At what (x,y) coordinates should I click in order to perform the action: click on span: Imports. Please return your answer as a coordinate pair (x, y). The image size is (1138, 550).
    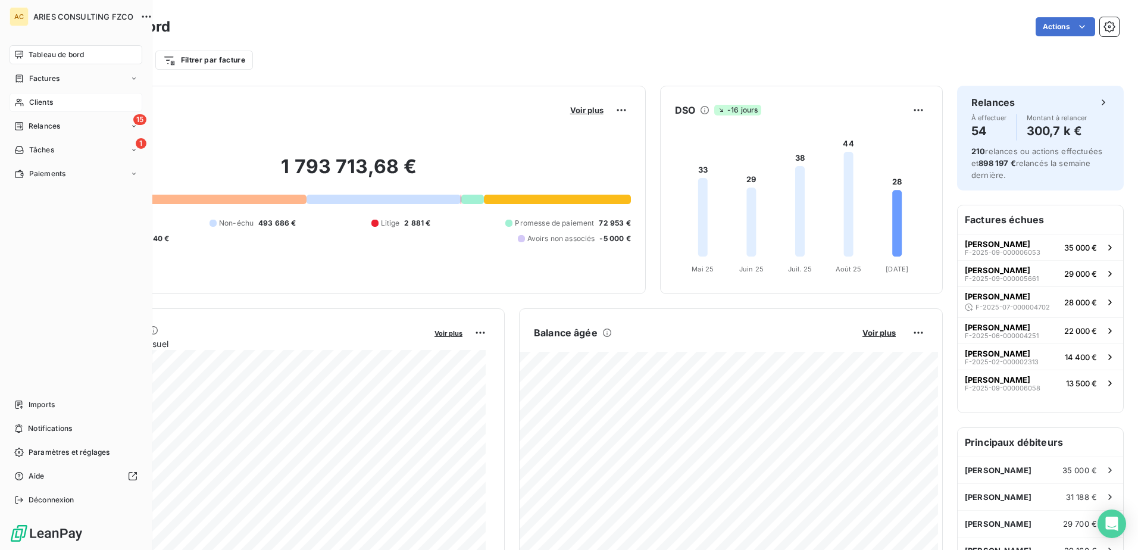
    Looking at the image, I should click on (42, 405).